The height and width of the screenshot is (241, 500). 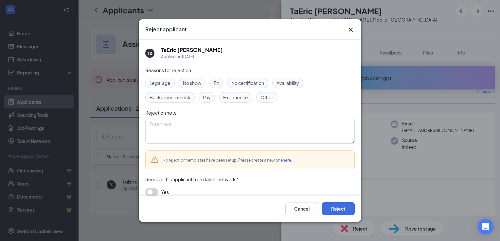 I want to click on span: Rejection note, so click(x=161, y=113).